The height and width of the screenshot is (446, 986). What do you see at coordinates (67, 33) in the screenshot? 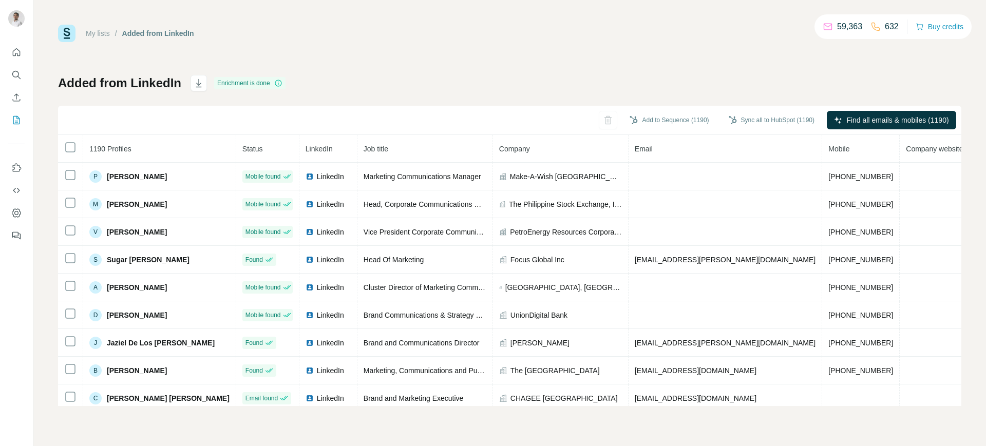
I see `img: Surfe Logo` at bounding box center [67, 33].